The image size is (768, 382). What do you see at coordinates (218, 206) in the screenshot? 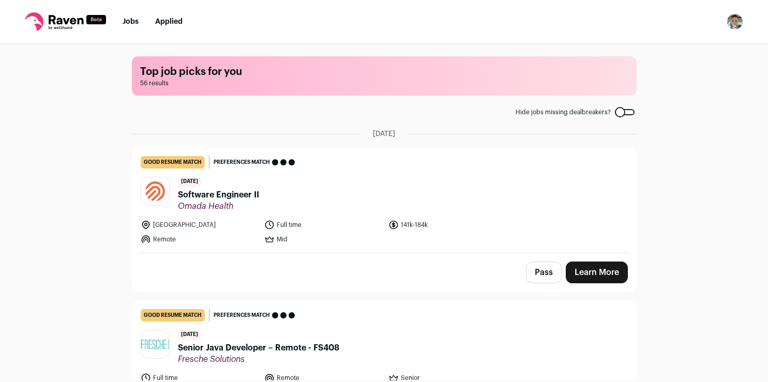
I see `span: Omada Health` at bounding box center [218, 206].